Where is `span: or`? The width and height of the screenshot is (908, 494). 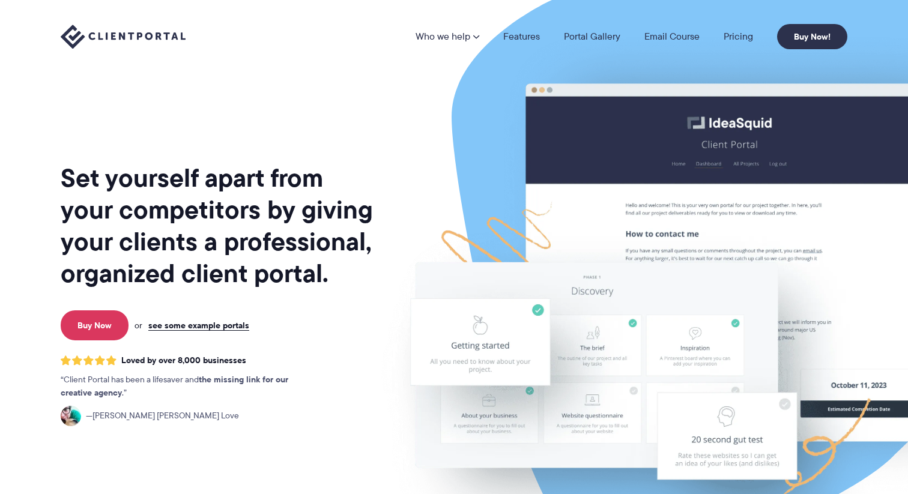 span: or is located at coordinates (138, 325).